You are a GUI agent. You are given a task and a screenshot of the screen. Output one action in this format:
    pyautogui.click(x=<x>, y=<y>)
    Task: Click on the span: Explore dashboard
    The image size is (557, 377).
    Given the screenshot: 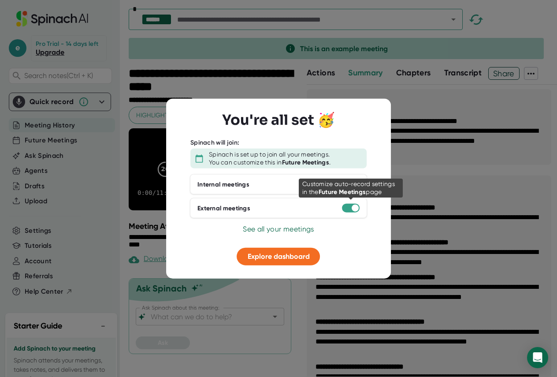 What is the action you would take?
    pyautogui.click(x=279, y=256)
    